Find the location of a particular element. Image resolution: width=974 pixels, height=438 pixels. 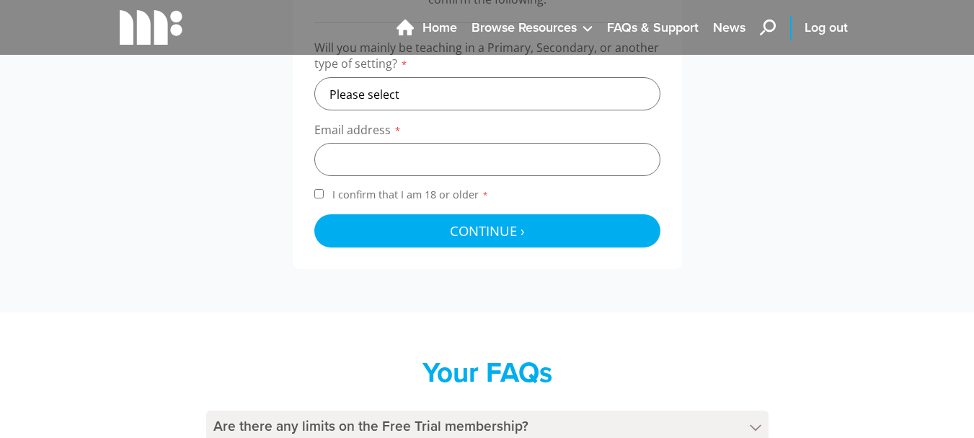

span: Continue › is located at coordinates (487, 230).